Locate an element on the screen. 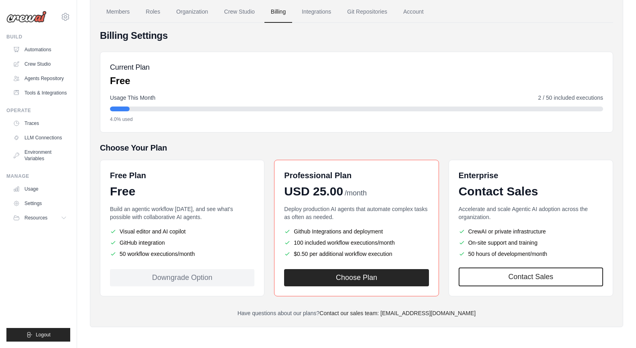  div: Free is located at coordinates (182, 192).